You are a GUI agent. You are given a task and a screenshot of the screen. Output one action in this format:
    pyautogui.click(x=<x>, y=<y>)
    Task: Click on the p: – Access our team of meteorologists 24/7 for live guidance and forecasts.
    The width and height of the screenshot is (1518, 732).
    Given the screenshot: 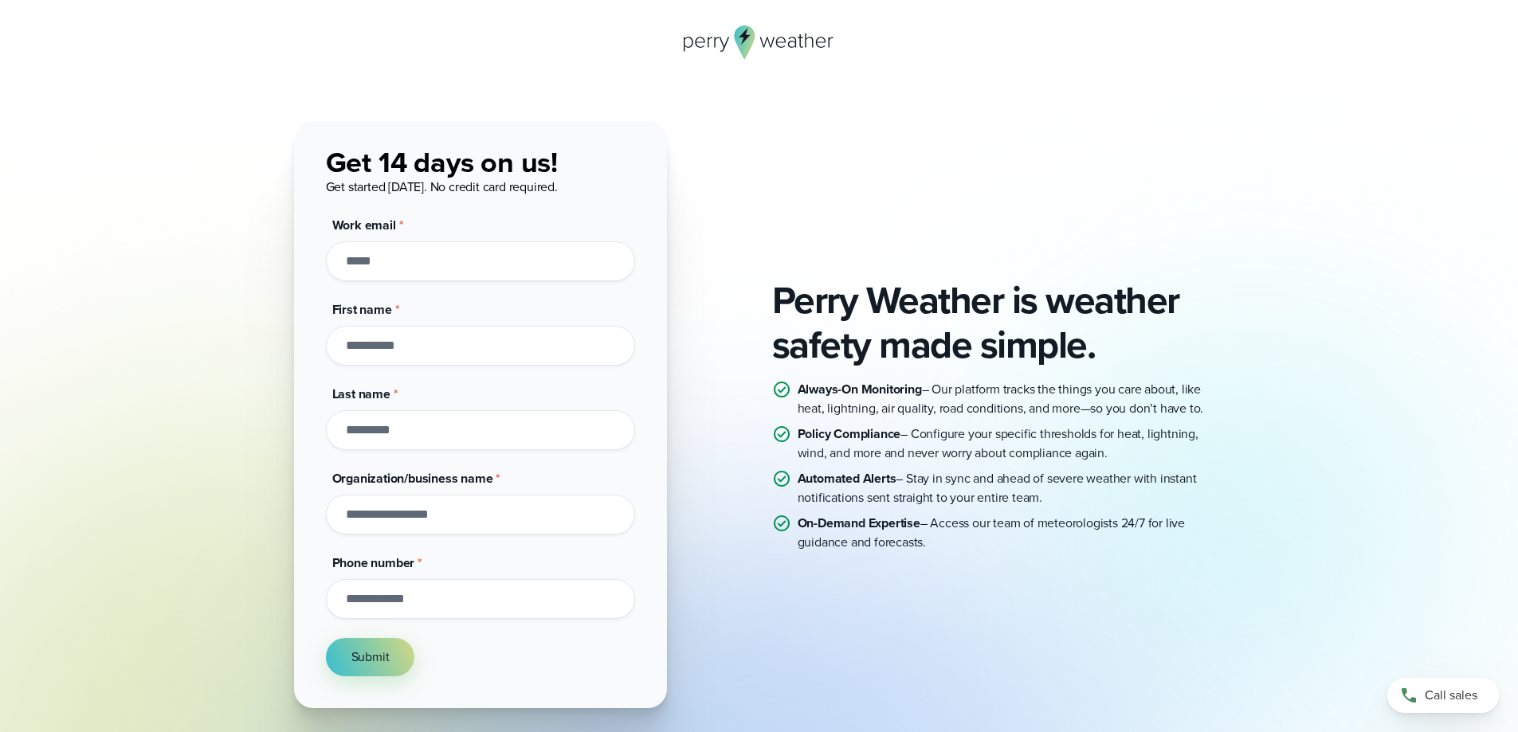 What is the action you would take?
    pyautogui.click(x=1011, y=533)
    